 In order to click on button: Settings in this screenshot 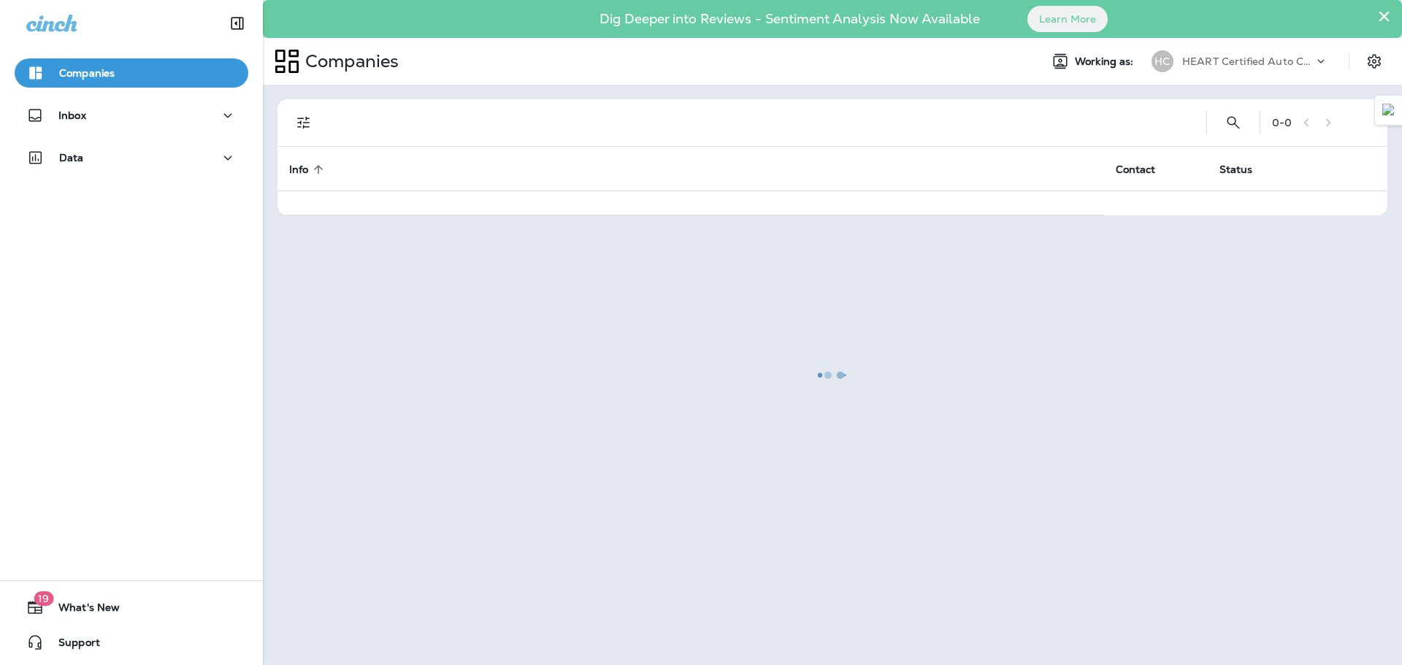, I will do `click(1375, 61)`.